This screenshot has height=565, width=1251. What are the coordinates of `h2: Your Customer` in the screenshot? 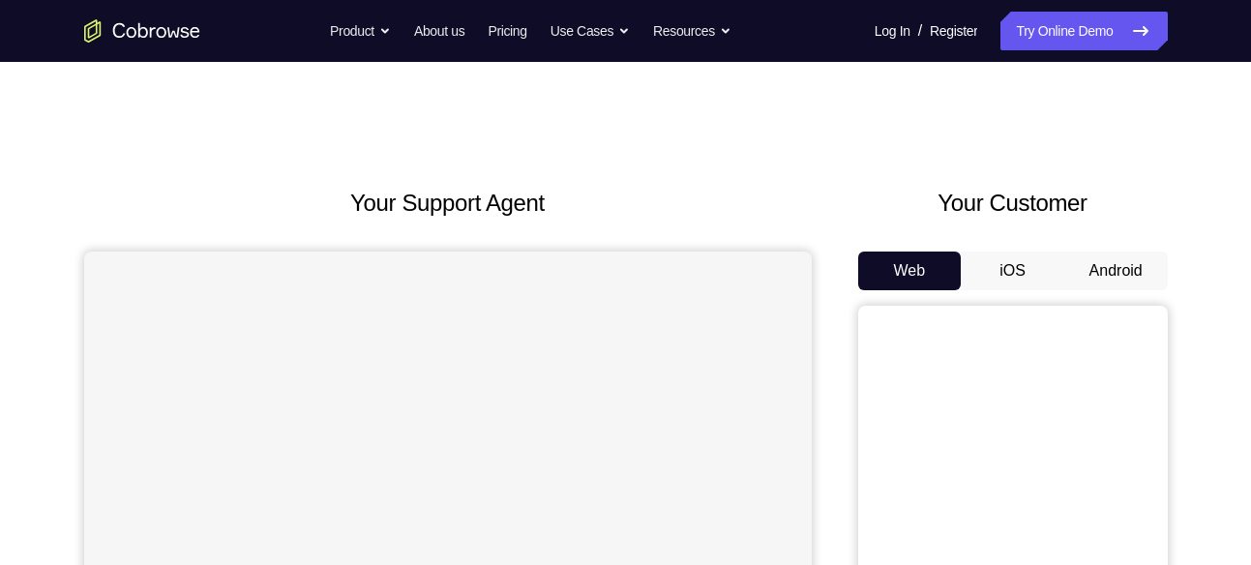 It's located at (1013, 203).